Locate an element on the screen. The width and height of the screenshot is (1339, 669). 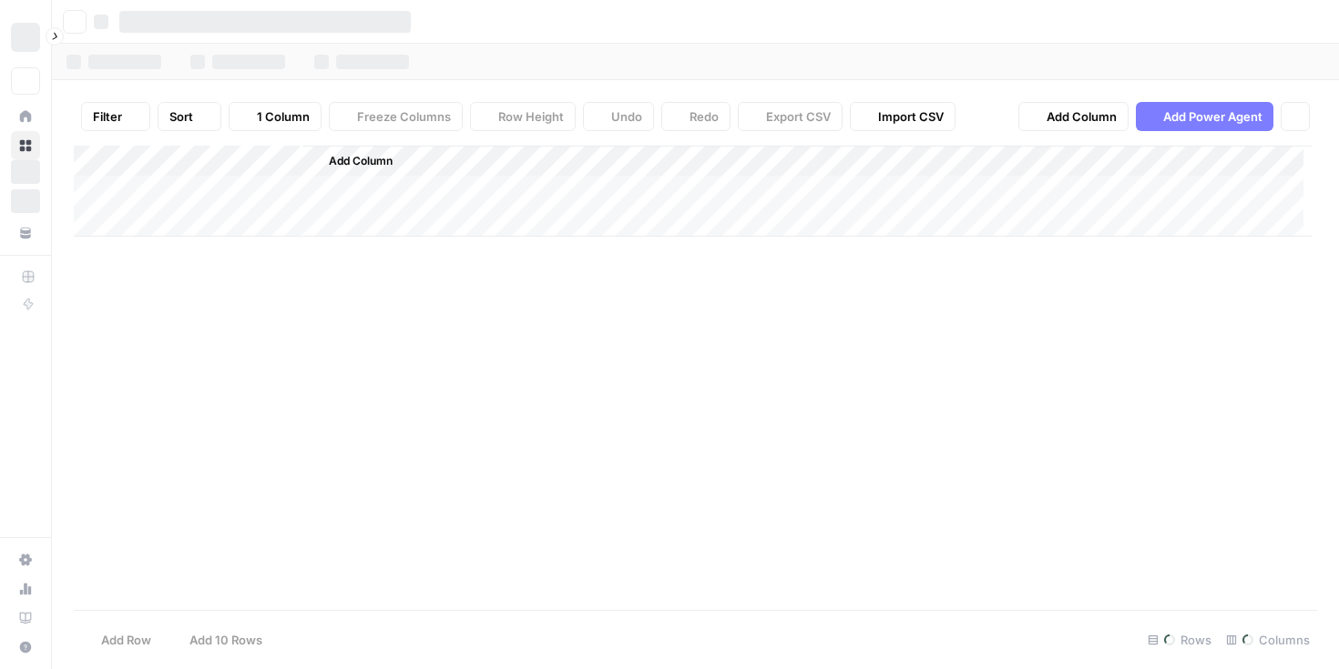
span: Import CSV is located at coordinates (911, 117).